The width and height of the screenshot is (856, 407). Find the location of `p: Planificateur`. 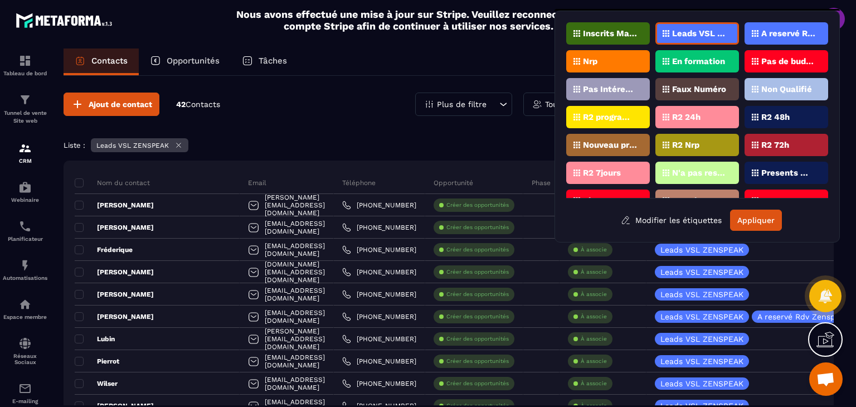

p: Planificateur is located at coordinates (25, 238).